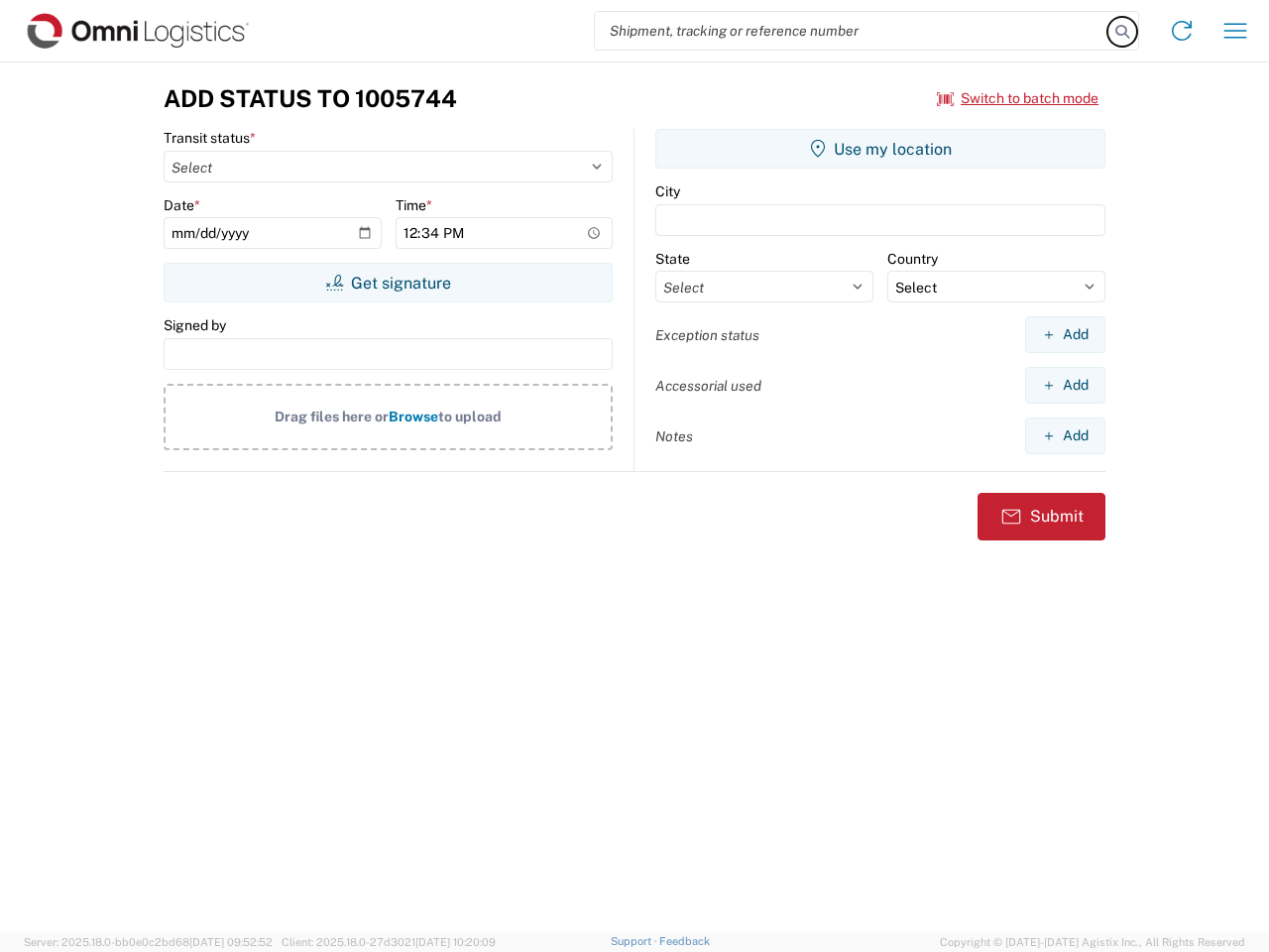 Image resolution: width=1269 pixels, height=952 pixels. Describe the element at coordinates (668, 191) in the screenshot. I see `label: City` at that location.